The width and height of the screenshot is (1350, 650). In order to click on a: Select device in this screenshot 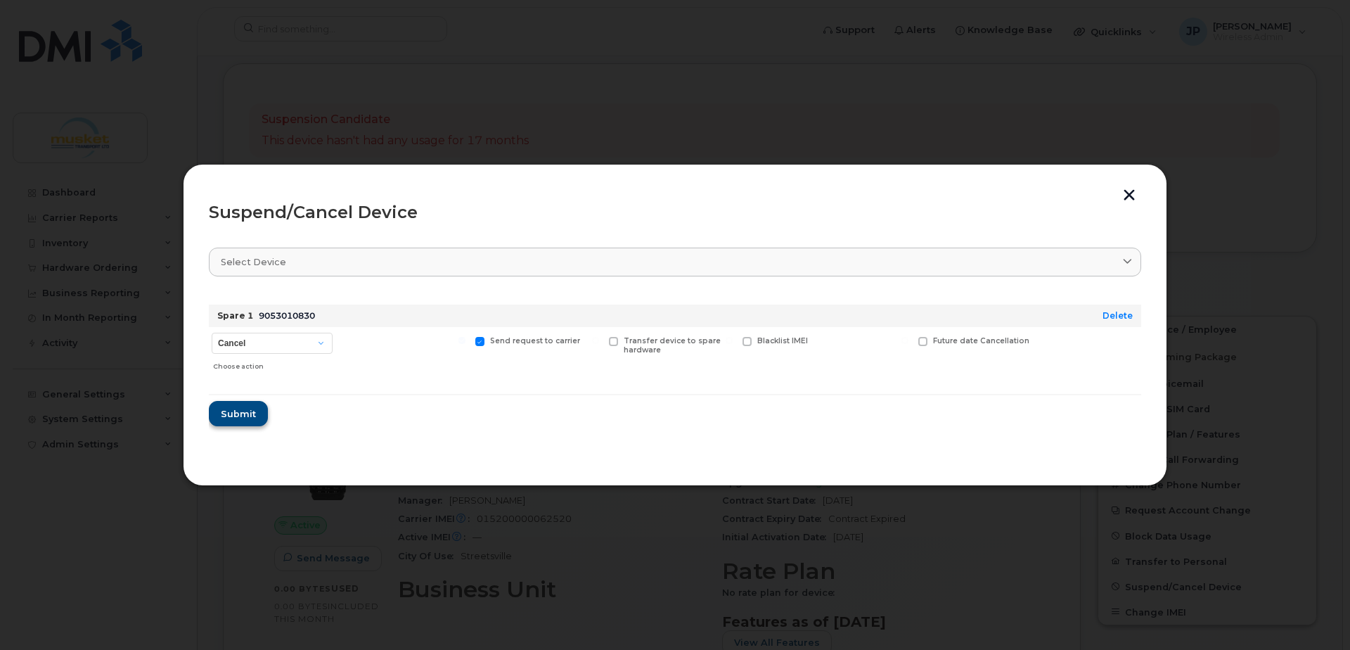, I will do `click(675, 262)`.